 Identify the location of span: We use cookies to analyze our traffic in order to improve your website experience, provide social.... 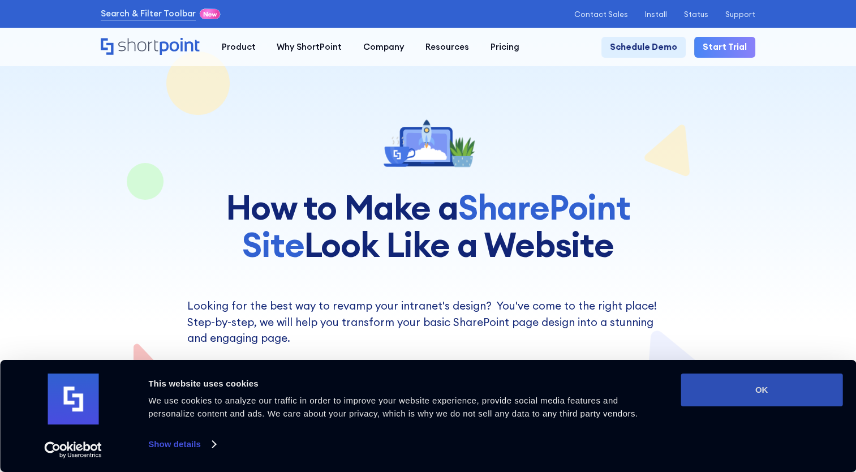
(393, 407).